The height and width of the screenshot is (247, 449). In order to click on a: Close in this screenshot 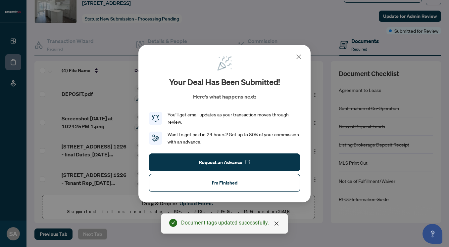, I will do `click(277, 224)`.